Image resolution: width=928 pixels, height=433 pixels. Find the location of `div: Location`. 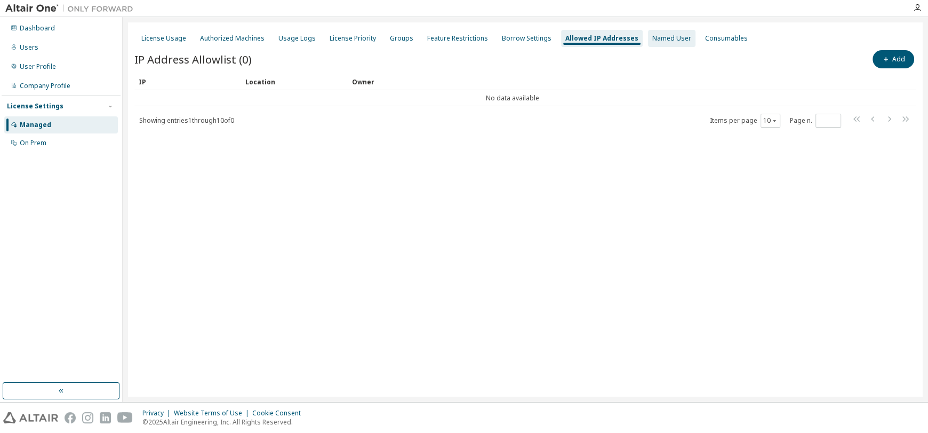

div: Location is located at coordinates (294, 82).